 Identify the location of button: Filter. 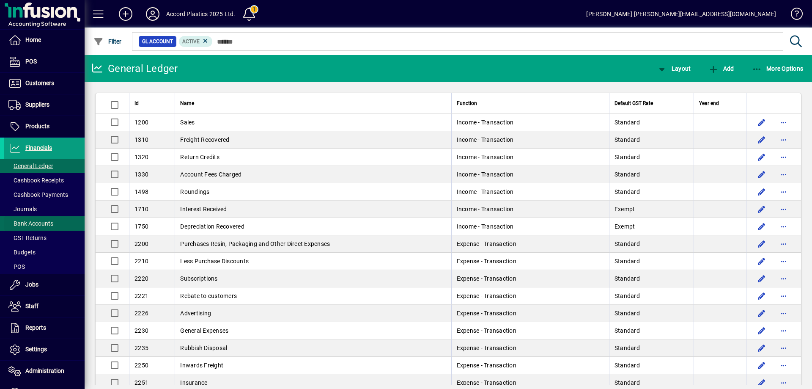
(107, 41).